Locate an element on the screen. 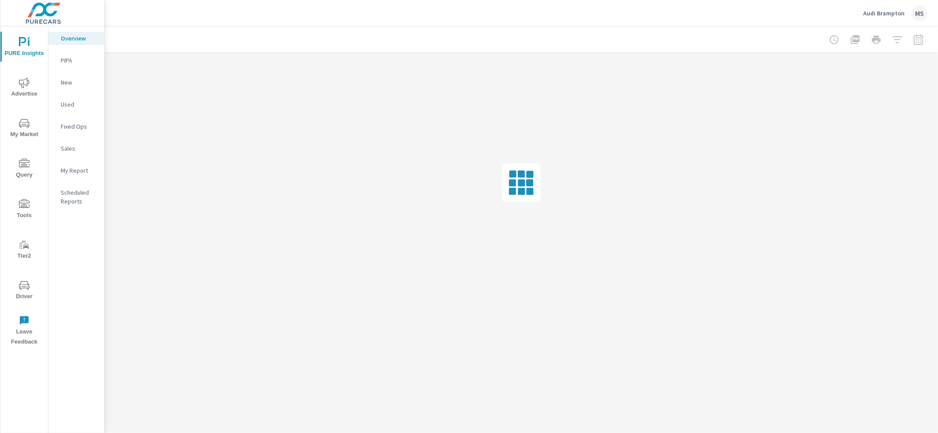  p: Used is located at coordinates (79, 104).